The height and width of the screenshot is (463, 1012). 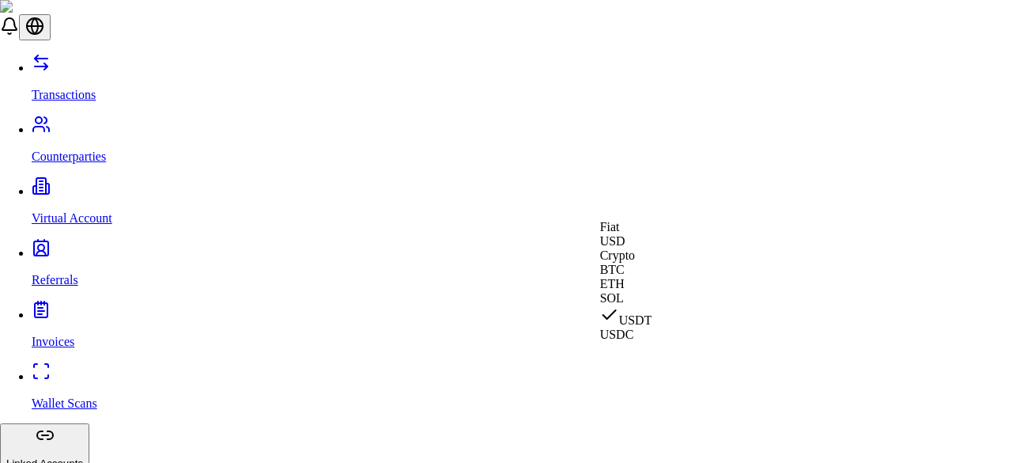 I want to click on div: Fiat, so click(x=626, y=227).